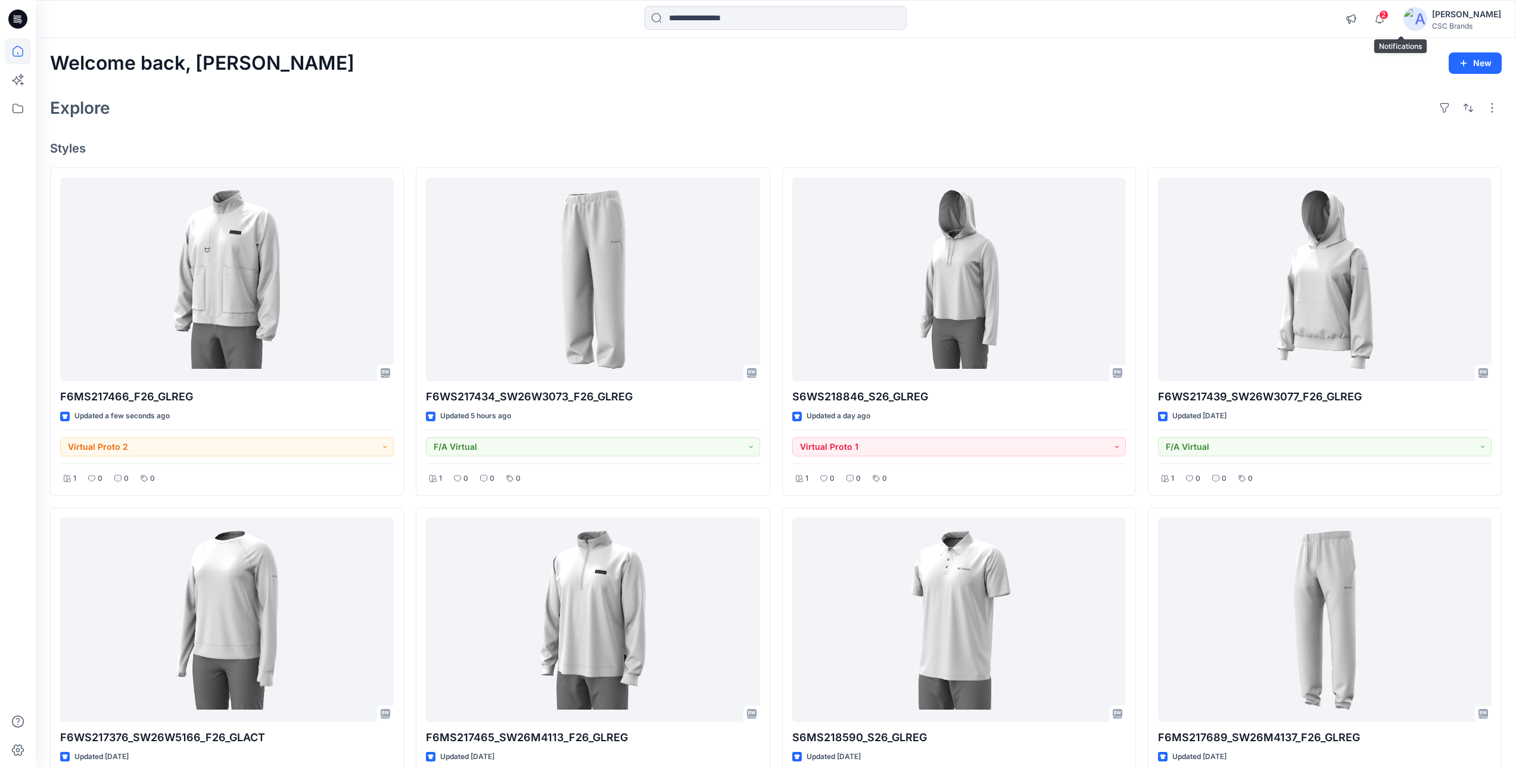 The height and width of the screenshot is (768, 1516). What do you see at coordinates (80, 108) in the screenshot?
I see `h2: Explore` at bounding box center [80, 108].